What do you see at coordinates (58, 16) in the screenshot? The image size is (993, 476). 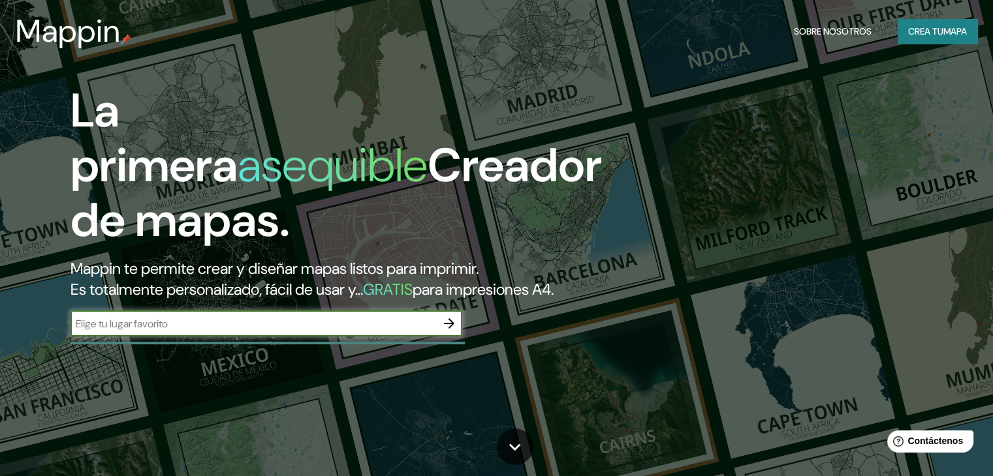 I see `font: Contáctenos` at bounding box center [58, 16].